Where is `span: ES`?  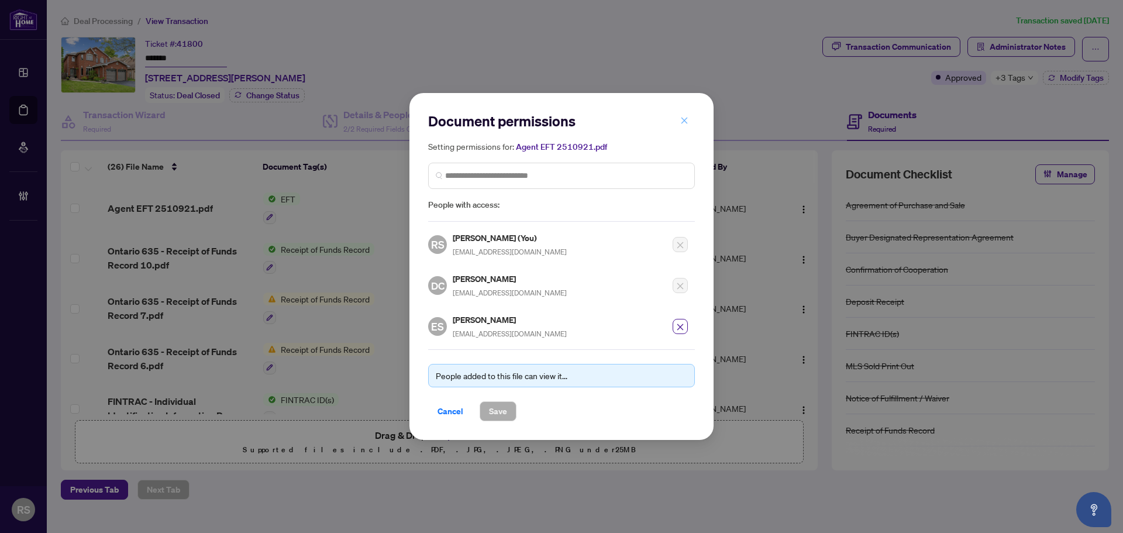 span: ES is located at coordinates (437, 326).